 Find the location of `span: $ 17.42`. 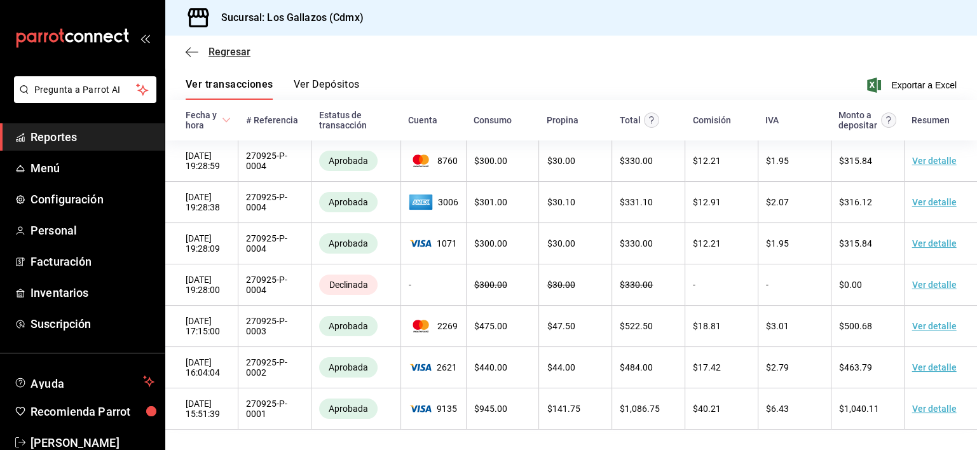

span: $ 17.42 is located at coordinates (707, 367).